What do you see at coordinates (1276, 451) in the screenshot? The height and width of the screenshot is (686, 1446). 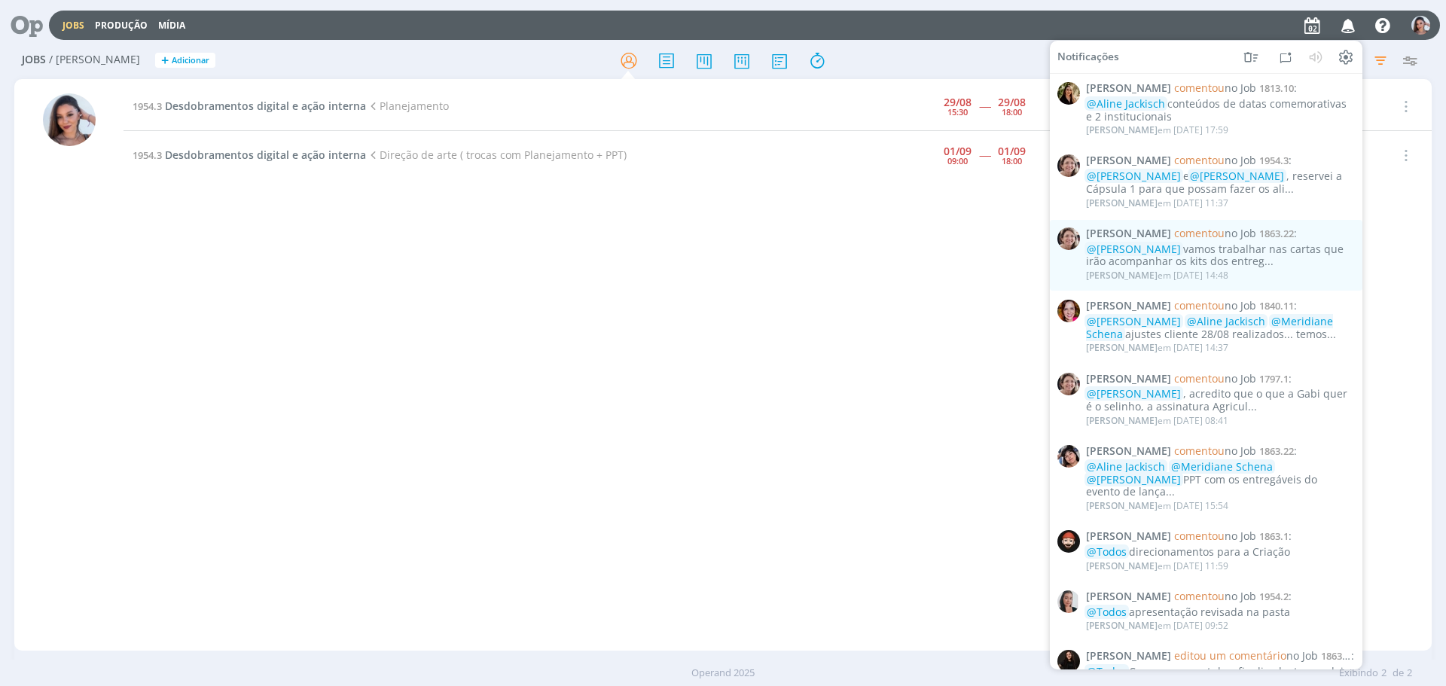 I see `span: 1863.22` at bounding box center [1276, 451].